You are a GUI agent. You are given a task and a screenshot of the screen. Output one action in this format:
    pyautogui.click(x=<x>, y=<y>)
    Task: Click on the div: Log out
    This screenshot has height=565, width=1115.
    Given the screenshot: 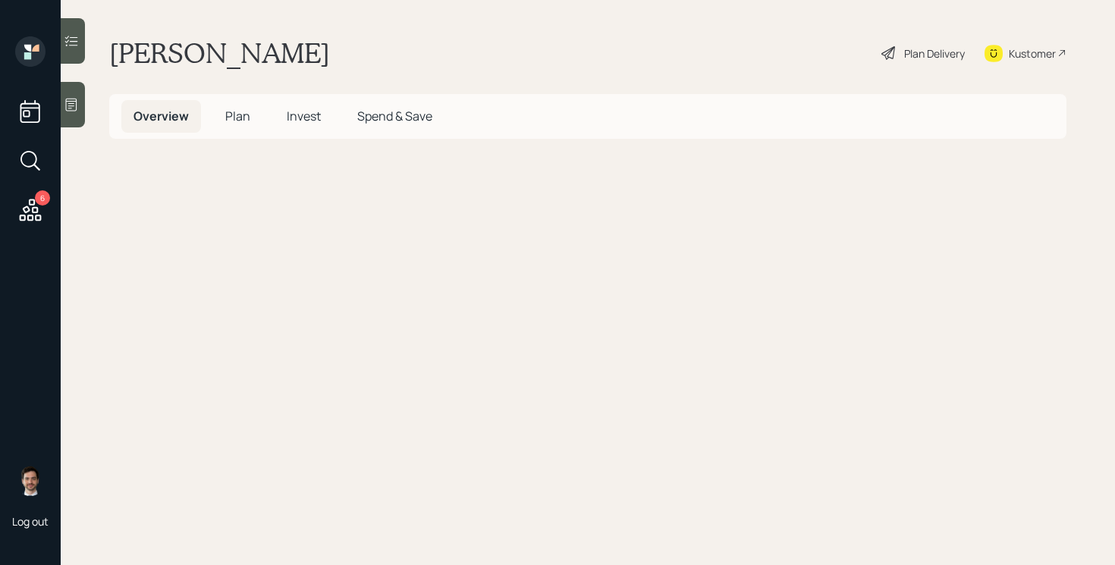 What is the action you would take?
    pyautogui.click(x=30, y=521)
    